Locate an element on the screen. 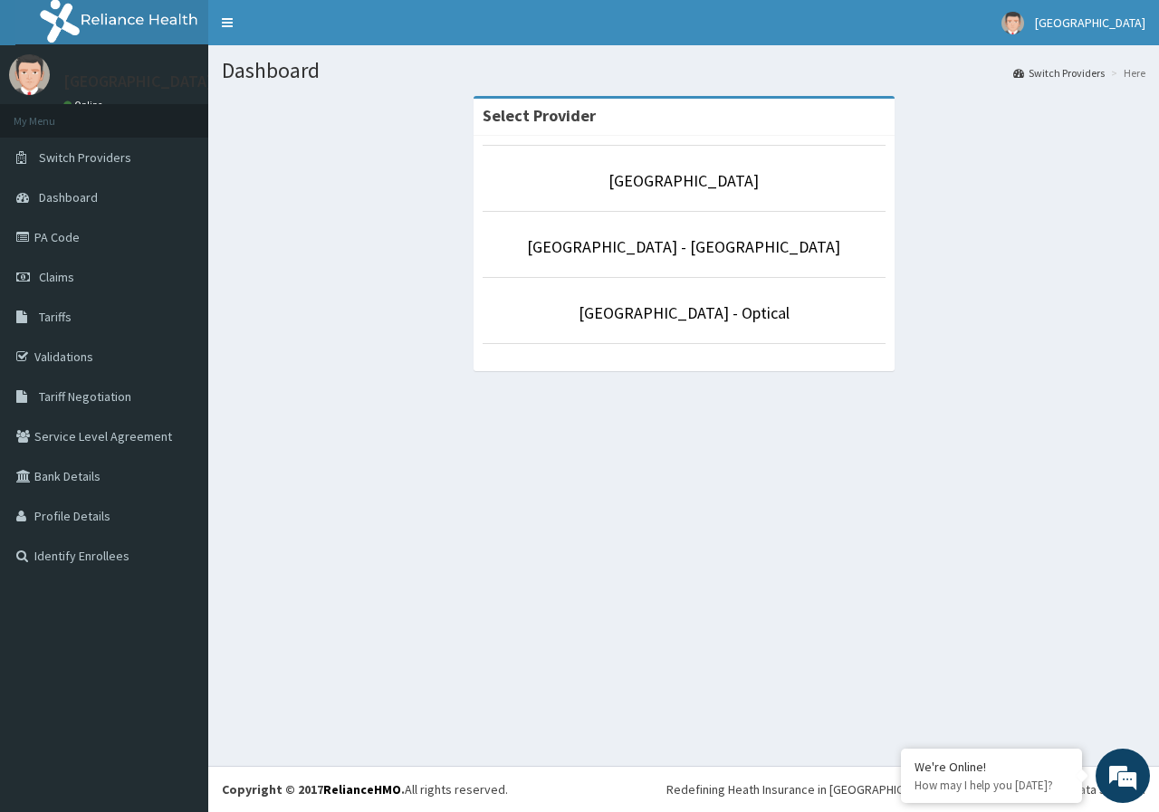 The image size is (1159, 812). strong: Copyright © 2017 . is located at coordinates (313, 790).